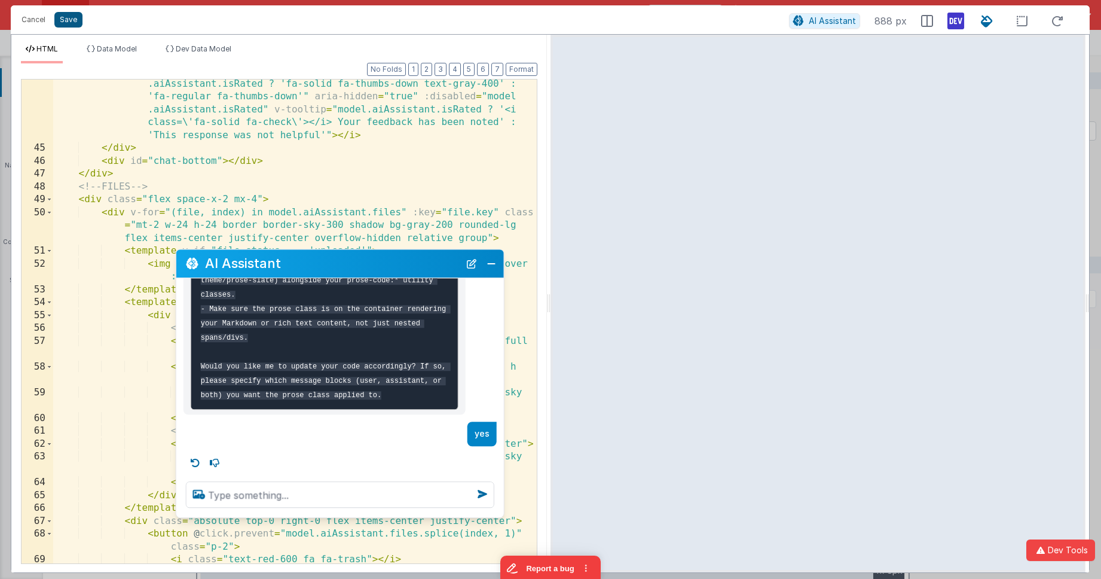  I want to click on div: 65, so click(37, 495).